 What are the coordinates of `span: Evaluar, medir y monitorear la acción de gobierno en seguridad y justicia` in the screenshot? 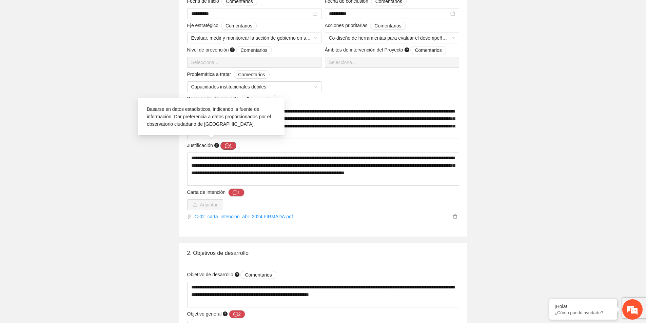 It's located at (254, 38).